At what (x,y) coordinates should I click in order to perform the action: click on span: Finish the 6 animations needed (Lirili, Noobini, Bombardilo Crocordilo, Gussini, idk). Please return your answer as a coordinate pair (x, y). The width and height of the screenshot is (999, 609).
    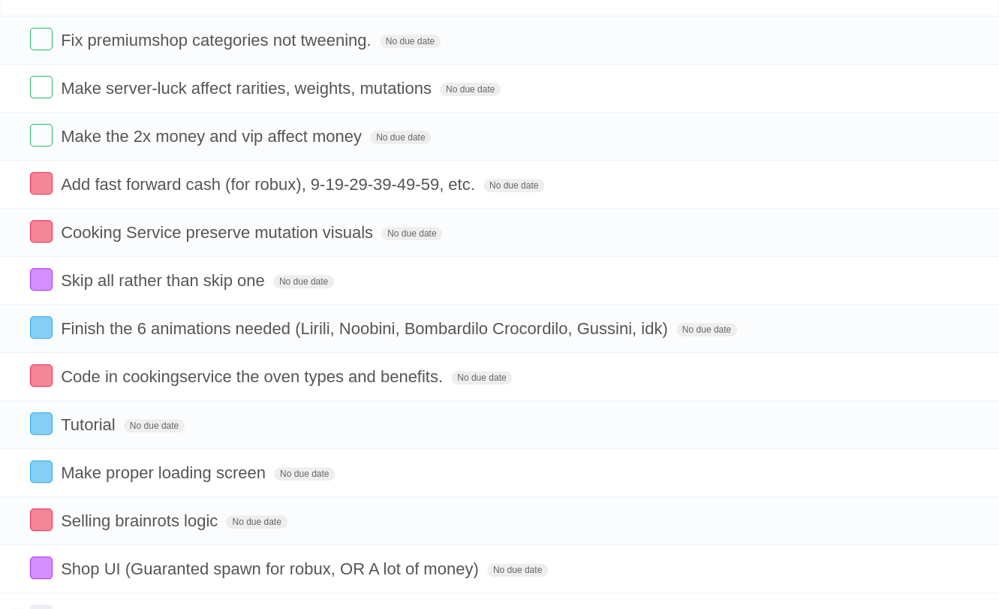
    Looking at the image, I should click on (365, 328).